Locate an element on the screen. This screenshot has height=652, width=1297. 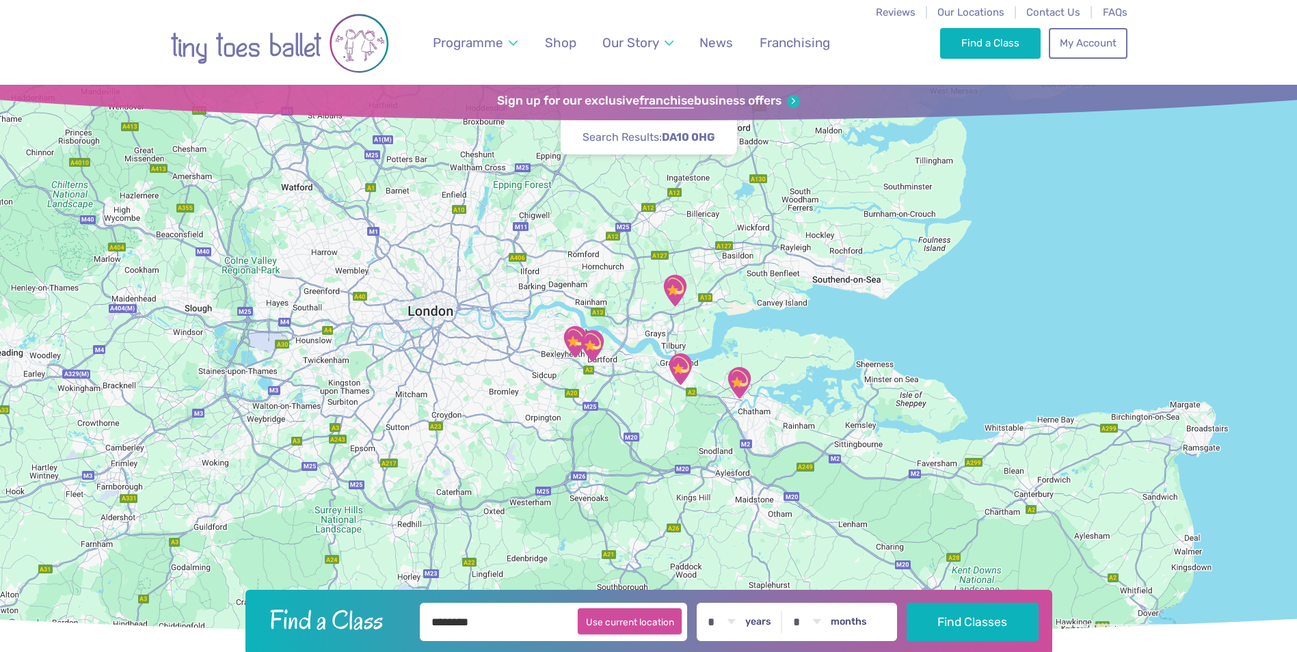
a: Franchising is located at coordinates (795, 42).